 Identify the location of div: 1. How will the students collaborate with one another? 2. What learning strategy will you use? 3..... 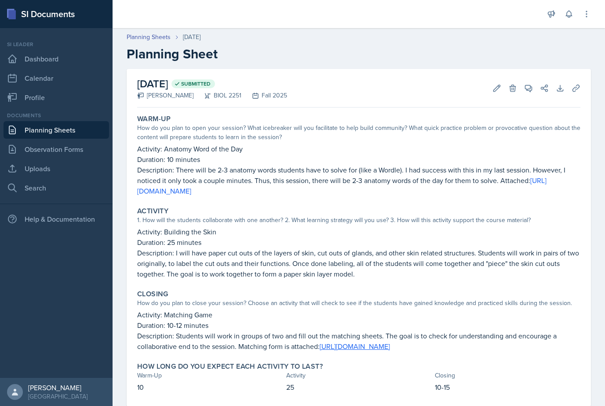
(359, 220).